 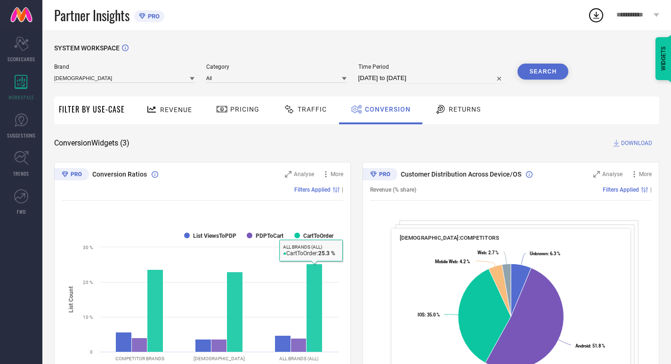 What do you see at coordinates (21, 173) in the screenshot?
I see `span: TRENDS` at bounding box center [21, 173].